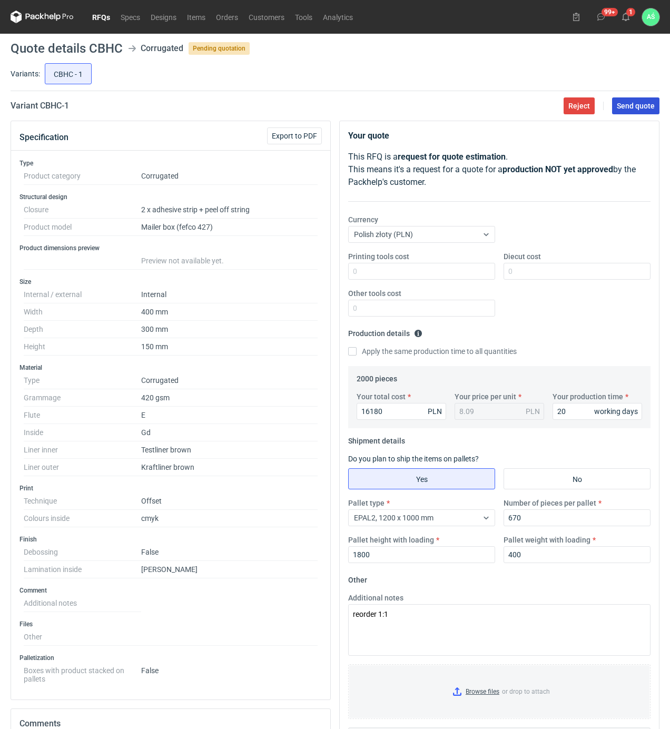  What do you see at coordinates (171, 590) in the screenshot?
I see `h3: Comment` at bounding box center [171, 590].